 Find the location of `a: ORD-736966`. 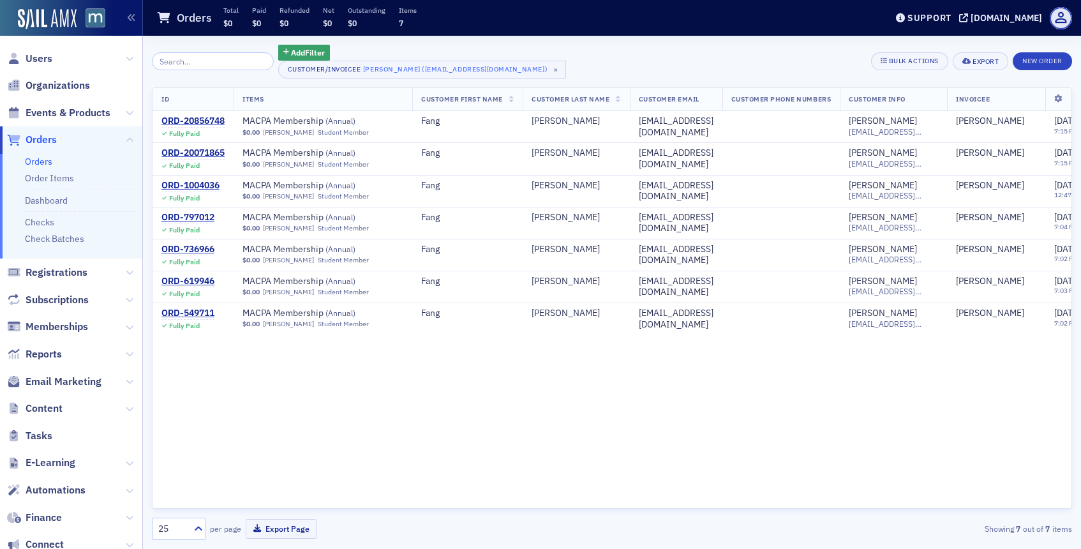

a: ORD-736966 is located at coordinates (188, 249).